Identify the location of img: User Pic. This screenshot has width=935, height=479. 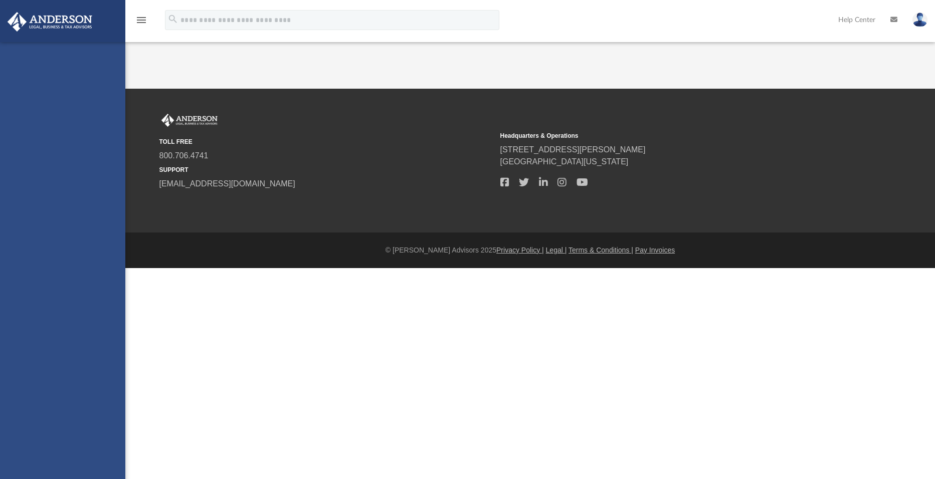
(920, 20).